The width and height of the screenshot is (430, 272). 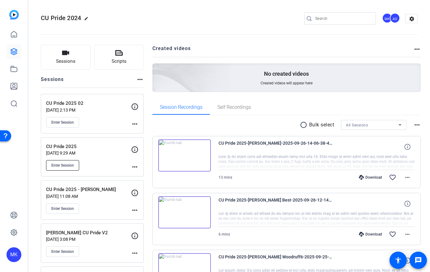 What do you see at coordinates (283, 51) in the screenshot?
I see `h2: Created videos` at bounding box center [283, 51].